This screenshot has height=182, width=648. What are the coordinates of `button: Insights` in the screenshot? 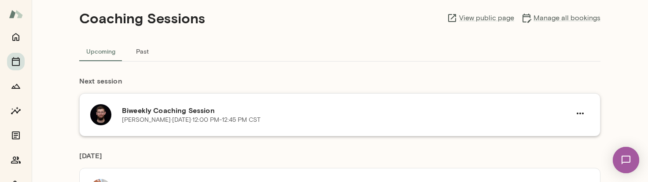 It's located at (16, 111).